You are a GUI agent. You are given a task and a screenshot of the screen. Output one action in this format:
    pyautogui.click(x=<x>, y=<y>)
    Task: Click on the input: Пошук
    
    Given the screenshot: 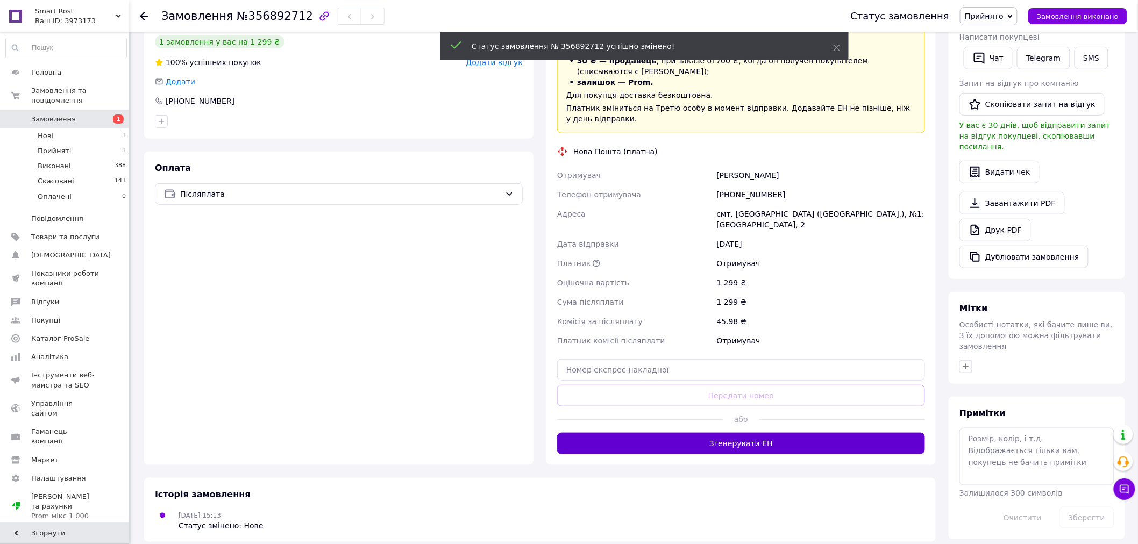 What is the action you would take?
    pyautogui.click(x=66, y=48)
    